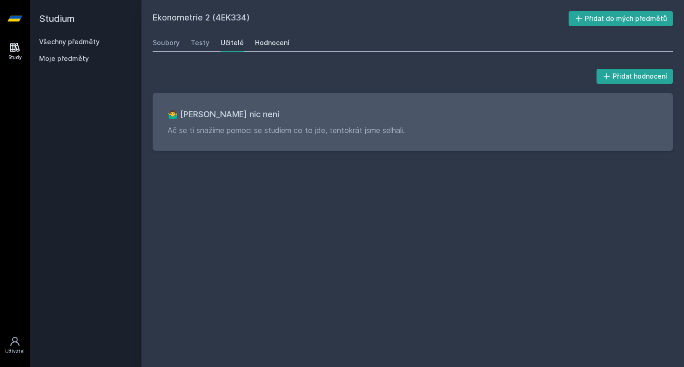 Image resolution: width=684 pixels, height=367 pixels. What do you see at coordinates (15, 57) in the screenshot?
I see `div: Study` at bounding box center [15, 57].